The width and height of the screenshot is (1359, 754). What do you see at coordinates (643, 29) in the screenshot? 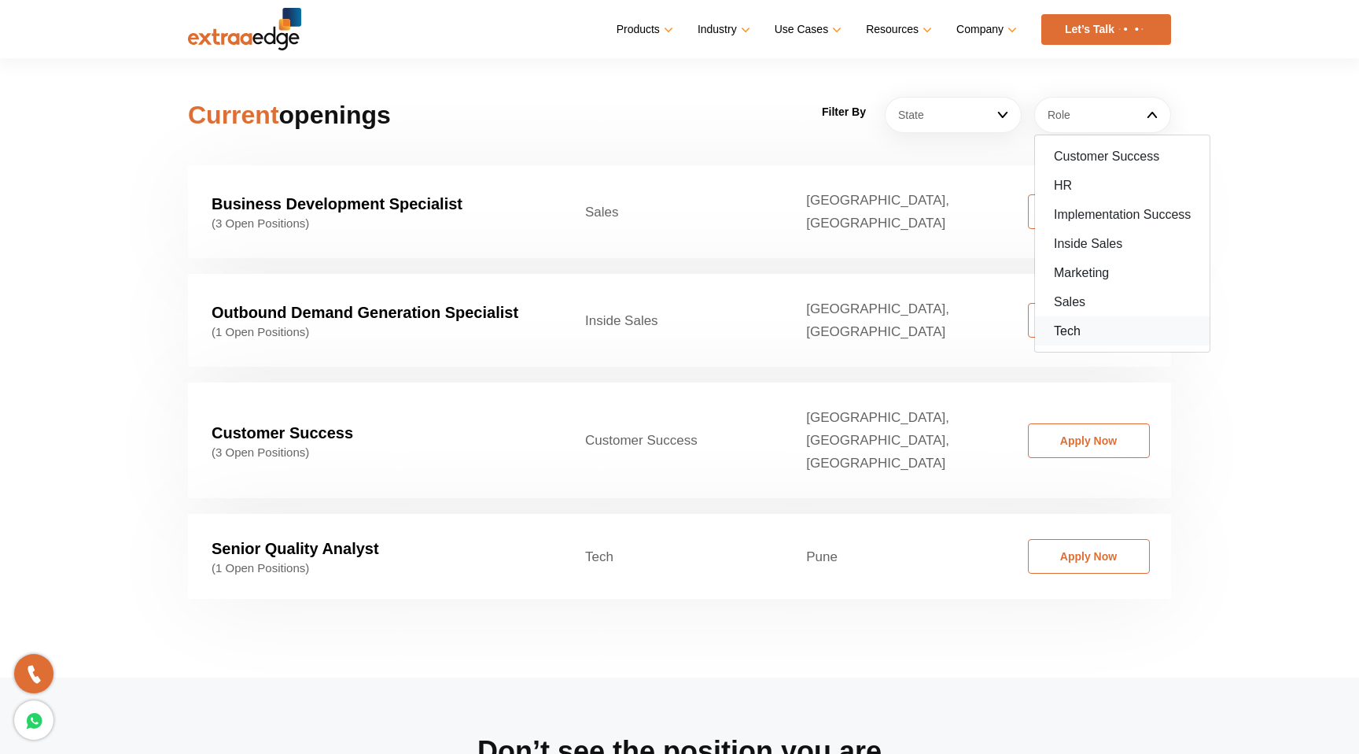
I see `a: Products` at bounding box center [643, 29].